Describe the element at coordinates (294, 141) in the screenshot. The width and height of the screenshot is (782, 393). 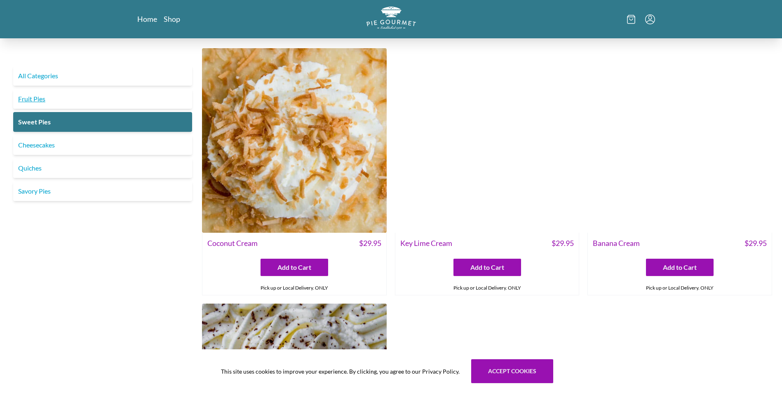
I see `img: Coconut Cream` at that location.